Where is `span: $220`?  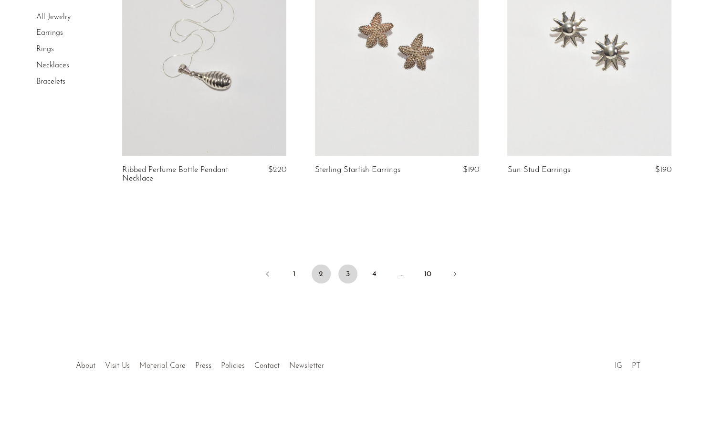
span: $220 is located at coordinates (277, 169).